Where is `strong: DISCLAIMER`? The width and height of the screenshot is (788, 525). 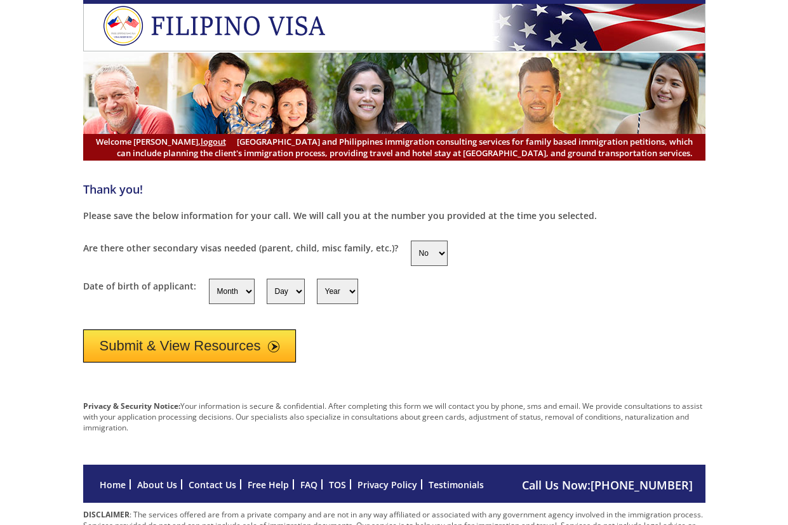 strong: DISCLAIMER is located at coordinates (106, 514).